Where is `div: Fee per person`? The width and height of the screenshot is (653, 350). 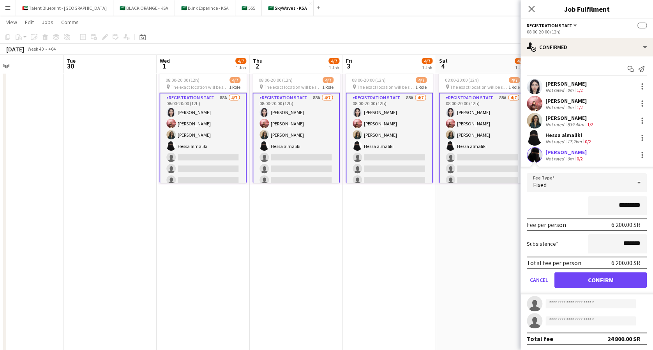 div: Fee per person is located at coordinates (547, 225).